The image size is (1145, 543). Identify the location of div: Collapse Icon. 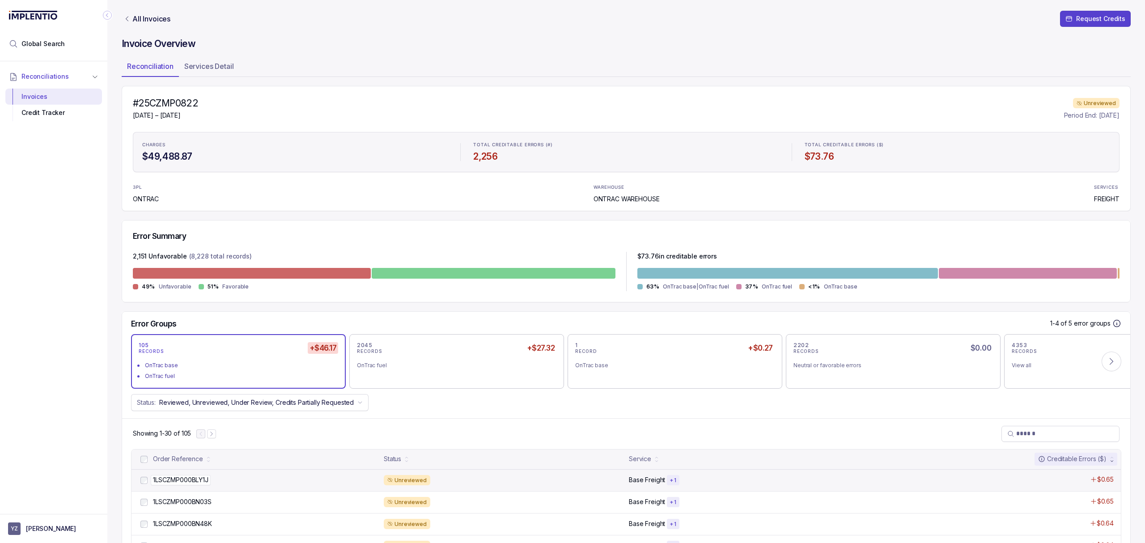
(107, 15).